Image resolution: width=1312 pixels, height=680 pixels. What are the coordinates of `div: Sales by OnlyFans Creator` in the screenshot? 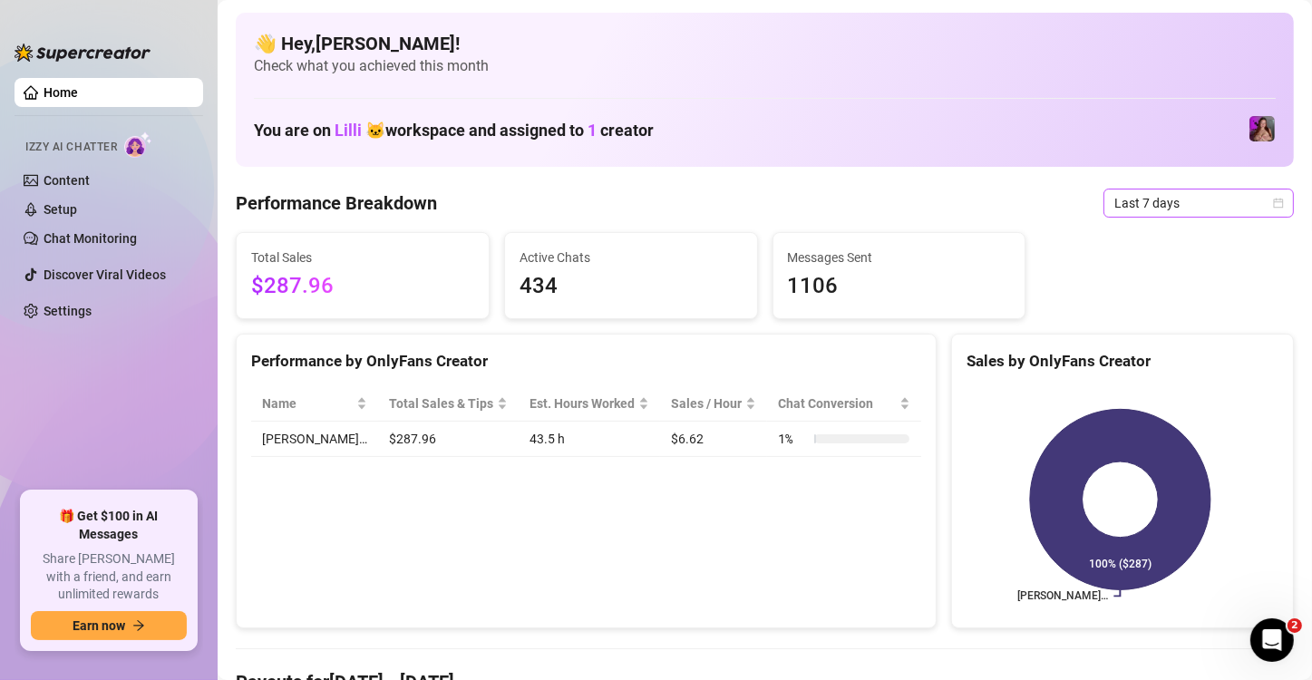 It's located at (1123, 361).